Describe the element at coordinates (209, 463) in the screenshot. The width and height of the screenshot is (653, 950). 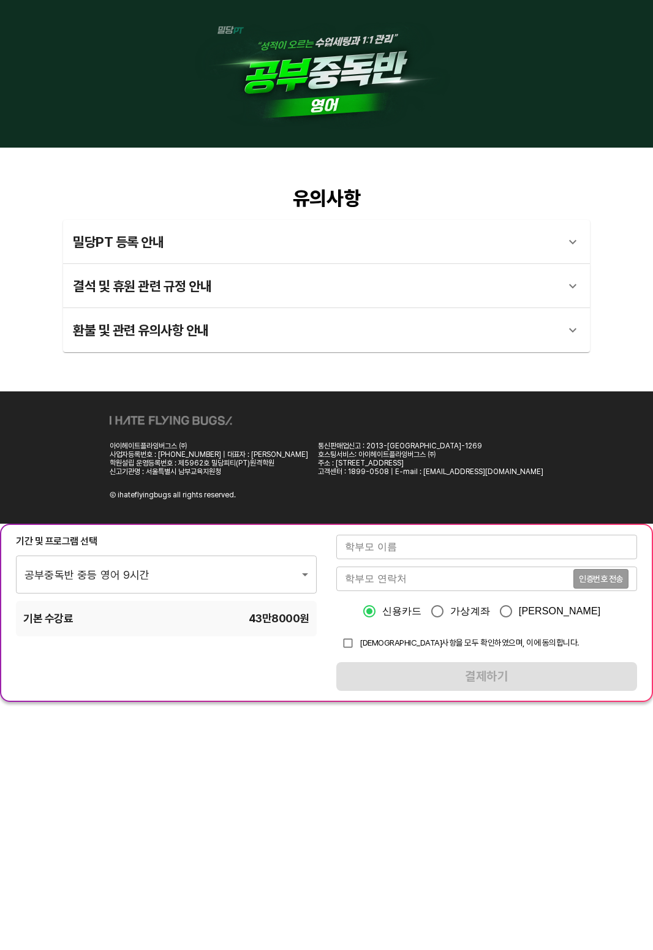
I see `div: 학원설립 운영등록번호 : 제5962호 밀당피티(PT)원격학원` at that location.